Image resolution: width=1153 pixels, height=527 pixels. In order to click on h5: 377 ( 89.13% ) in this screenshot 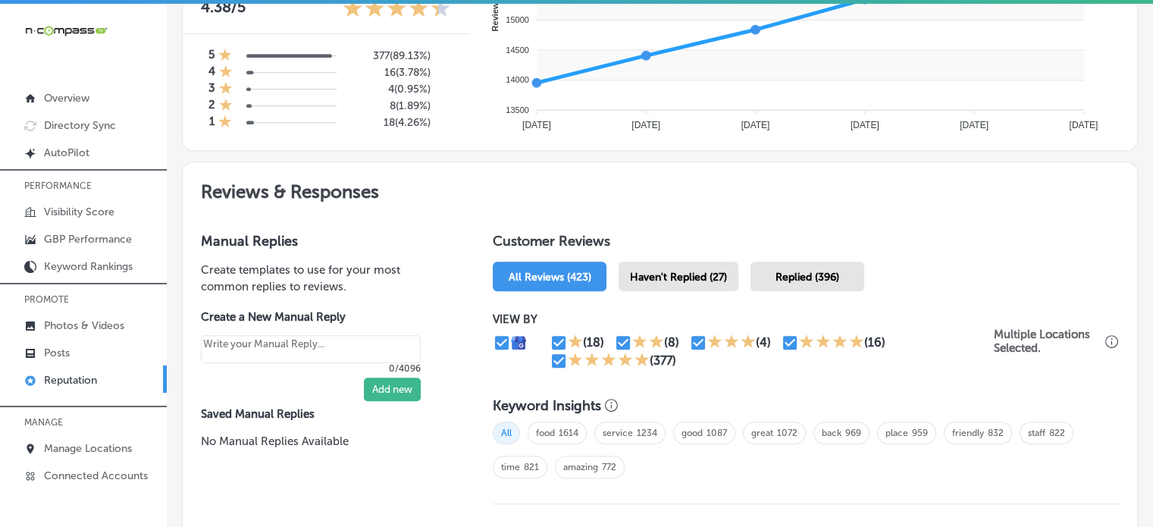, I will do `click(394, 55)`.